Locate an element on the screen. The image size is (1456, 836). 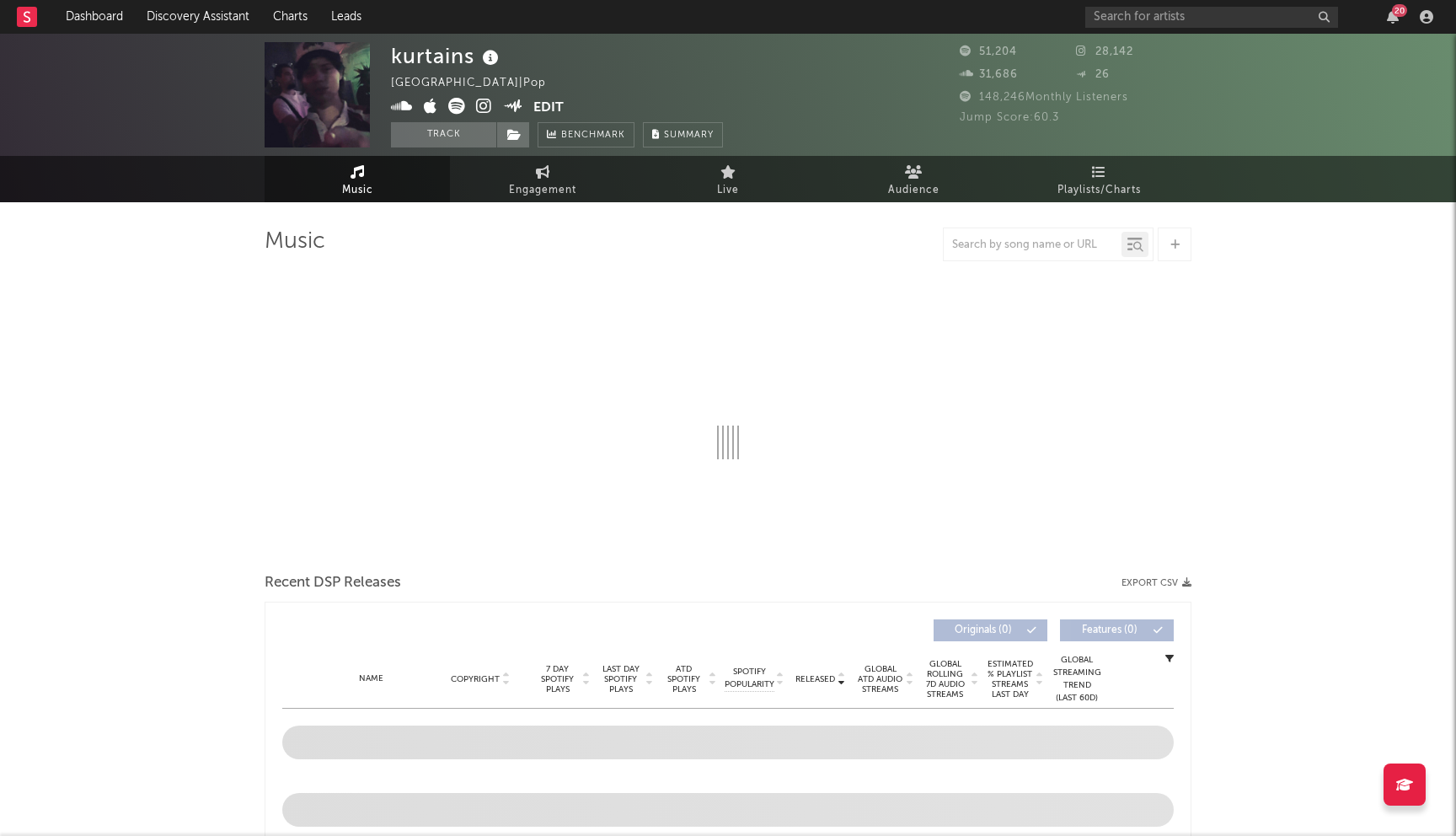
span: 31,686 is located at coordinates (988, 74).